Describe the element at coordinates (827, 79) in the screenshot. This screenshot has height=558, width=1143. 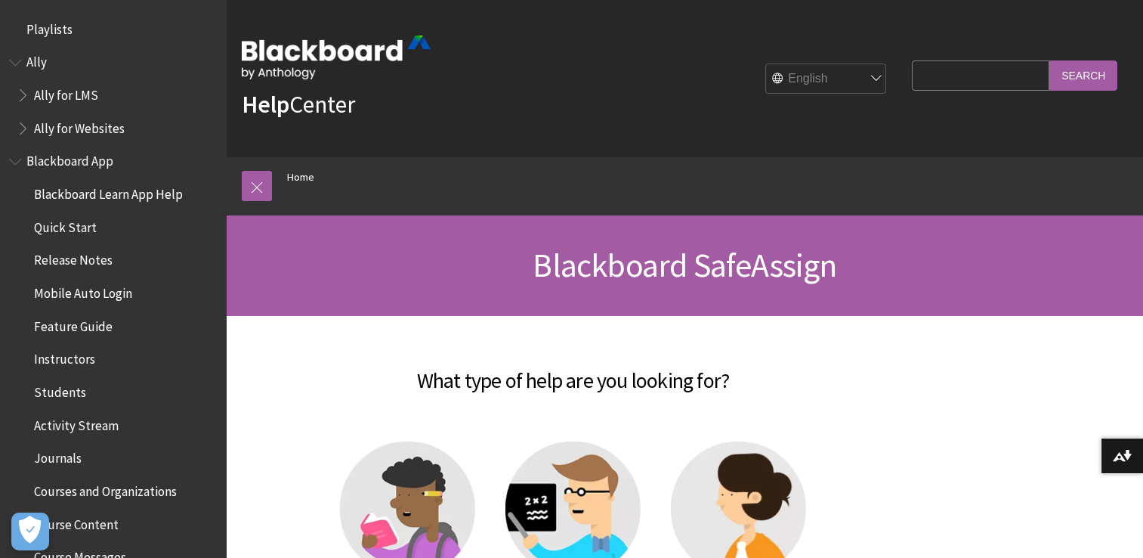
I see `select: Site Language Selector` at that location.